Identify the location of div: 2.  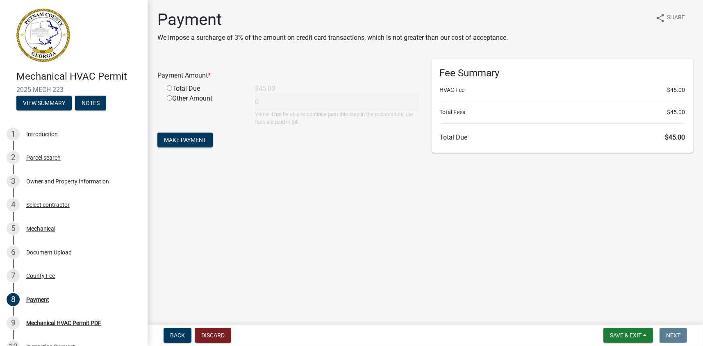
(13, 157).